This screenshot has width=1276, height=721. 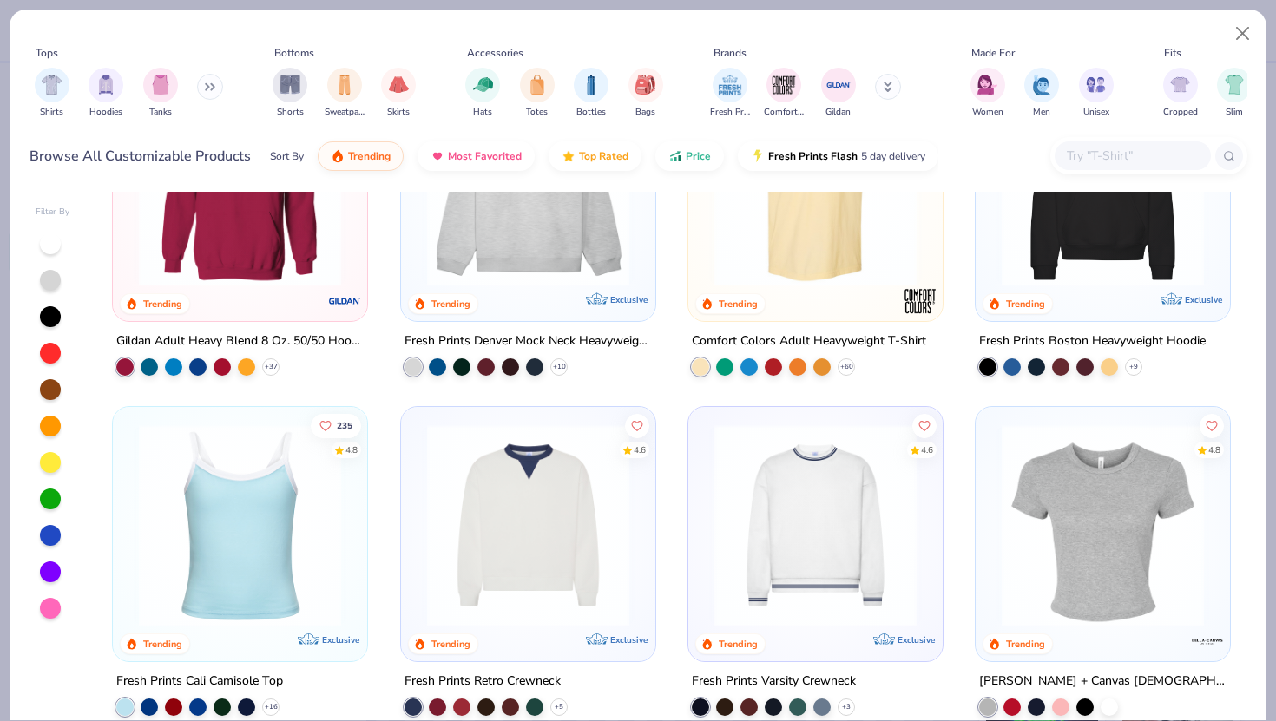 I want to click on div: filter for Totes, so click(x=537, y=93).